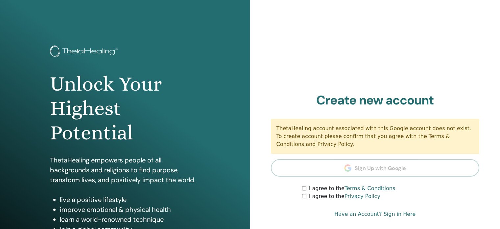 The width and height of the screenshot is (500, 229). What do you see at coordinates (362, 196) in the screenshot?
I see `a: Privacy Policy` at bounding box center [362, 196].